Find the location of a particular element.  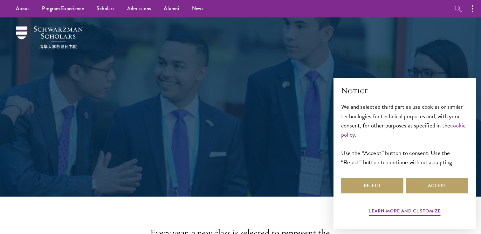

img: Schwarzman Scholars is located at coordinates (49, 37).